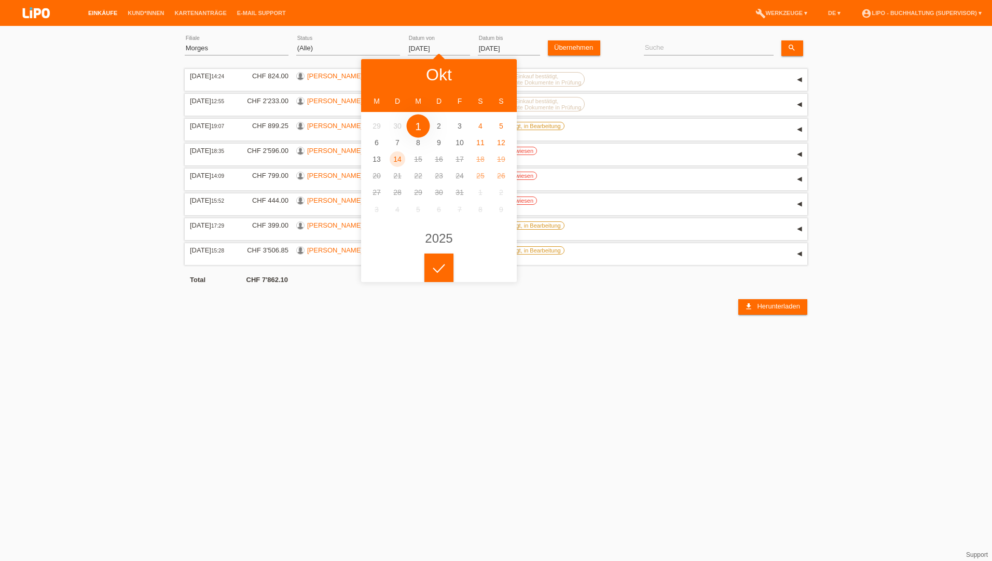  Describe the element at coordinates (264, 101) in the screenshot. I see `div: CHF 2'233.00` at that location.